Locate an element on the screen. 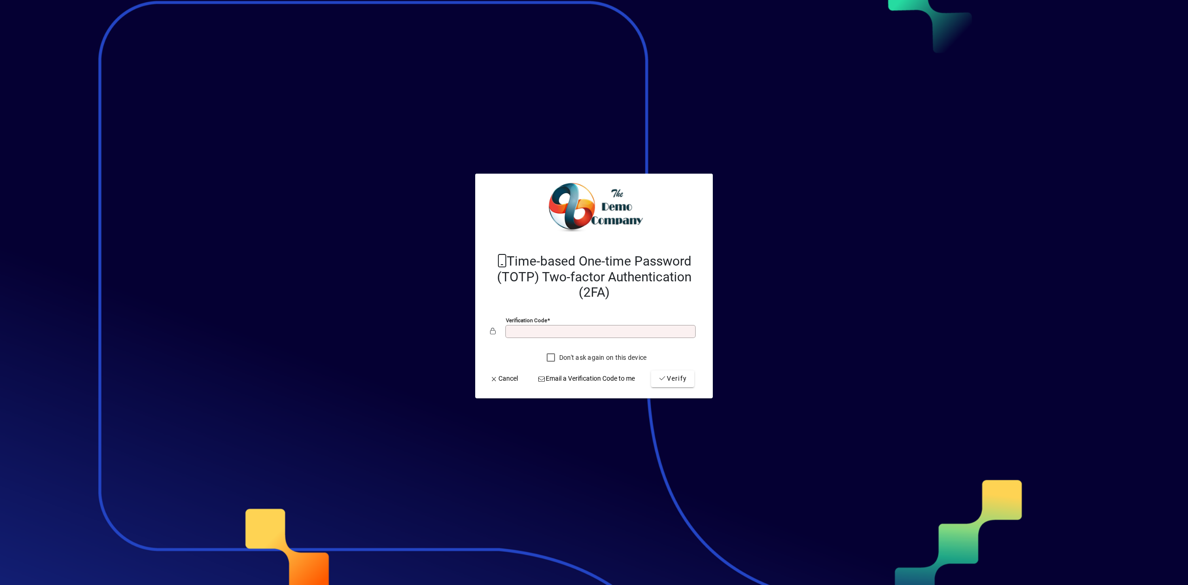 Image resolution: width=1188 pixels, height=585 pixels. mat-label: Verification code is located at coordinates (526, 320).